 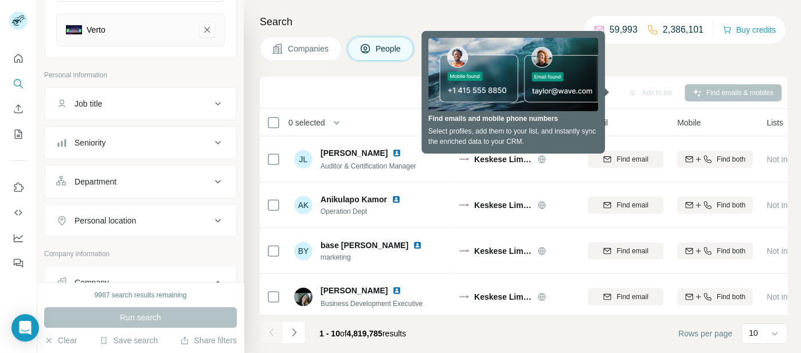 What do you see at coordinates (330, 334) in the screenshot?
I see `span: 1 - 10` at bounding box center [330, 334].